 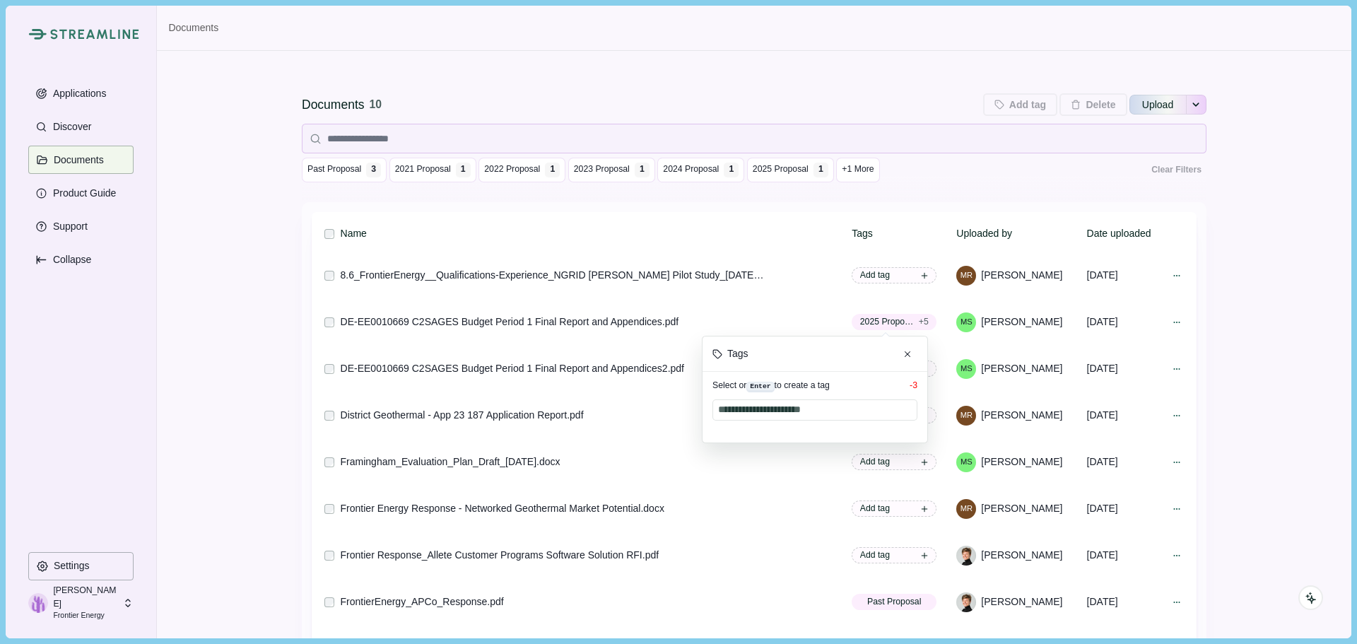 What do you see at coordinates (81, 259) in the screenshot?
I see `a: Expand` at bounding box center [81, 259].